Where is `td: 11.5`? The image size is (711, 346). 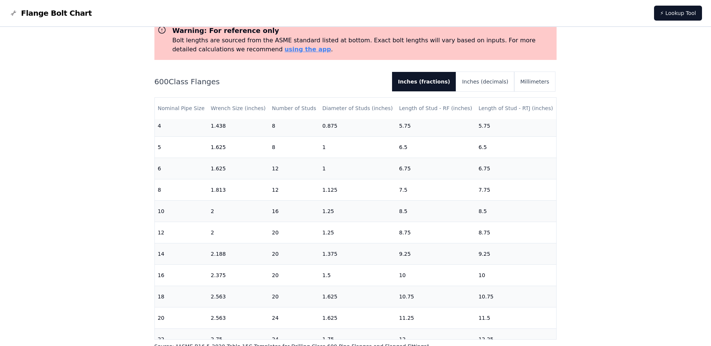
td: 11.5 is located at coordinates (516, 318).